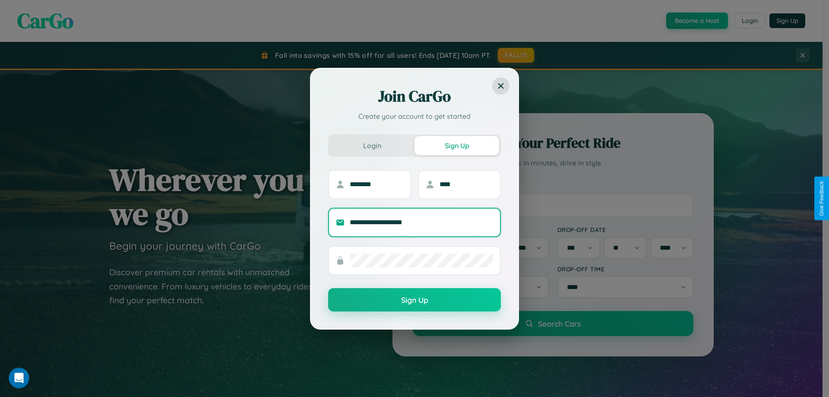 This screenshot has width=829, height=397. Describe the element at coordinates (414, 116) in the screenshot. I see `p: Create your account to get started` at that location.